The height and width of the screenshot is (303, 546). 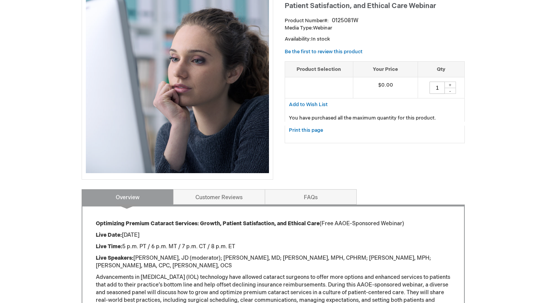 I want to click on p: Availability:, so click(x=375, y=39).